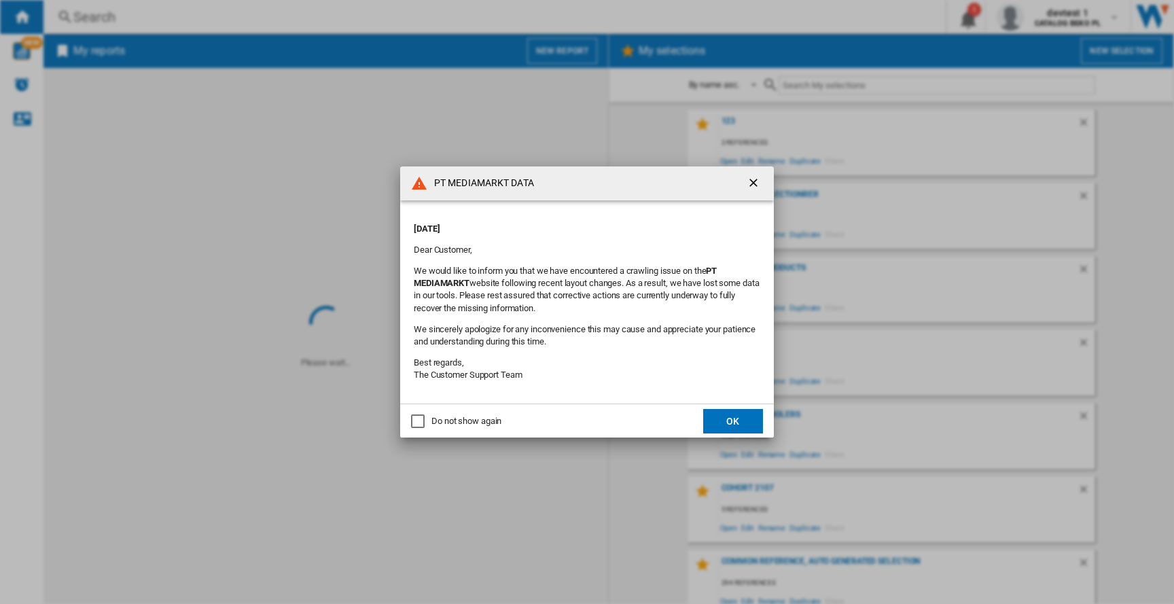  Describe the element at coordinates (755, 184) in the screenshot. I see `button: getI18NText('BUTTONS.CLOSE_DIALOG')` at that location.